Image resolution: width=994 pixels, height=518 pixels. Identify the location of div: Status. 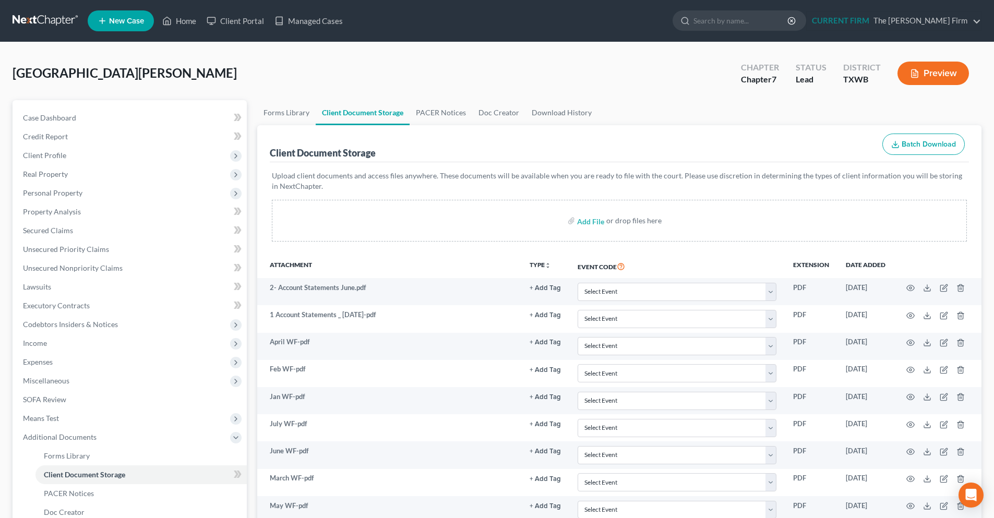
(811, 67).